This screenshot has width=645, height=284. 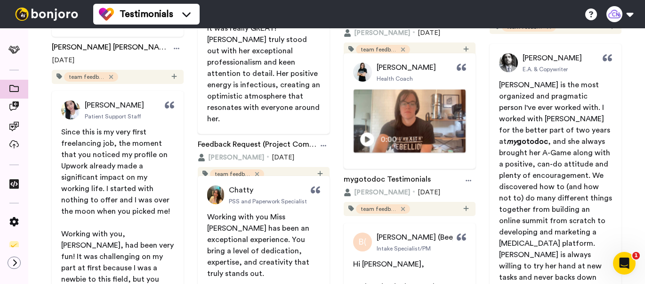 What do you see at coordinates (545, 69) in the screenshot?
I see `span: E.A. & Copywriter` at bounding box center [545, 69].